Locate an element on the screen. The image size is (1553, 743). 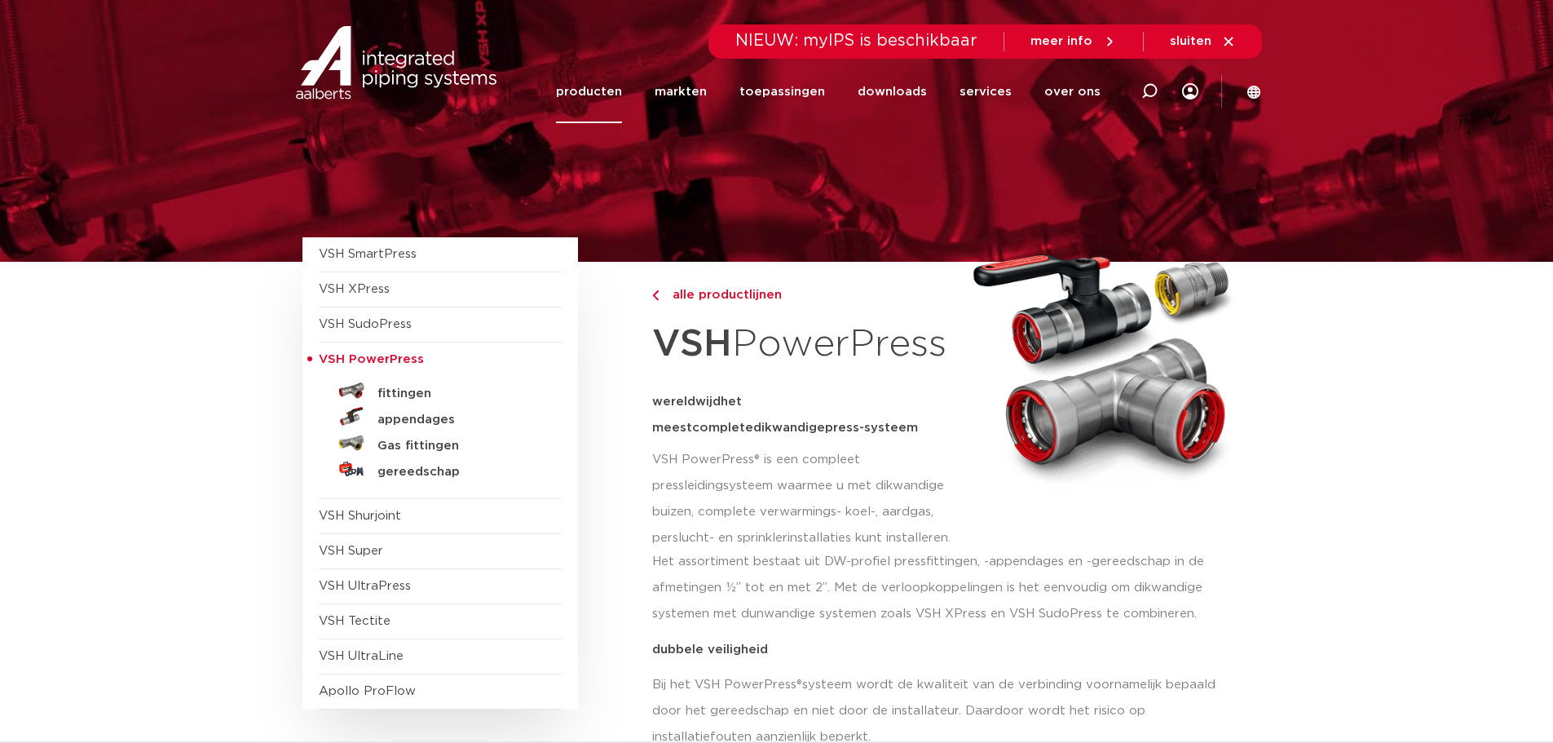
a: downloads is located at coordinates (892, 91).